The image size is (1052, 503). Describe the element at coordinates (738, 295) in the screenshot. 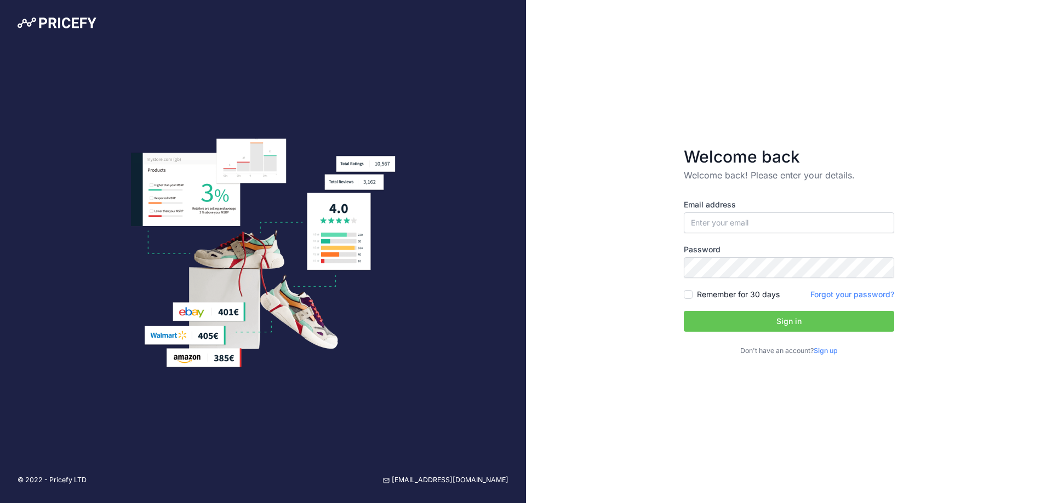

I see `label: Remember for 30 days` at that location.